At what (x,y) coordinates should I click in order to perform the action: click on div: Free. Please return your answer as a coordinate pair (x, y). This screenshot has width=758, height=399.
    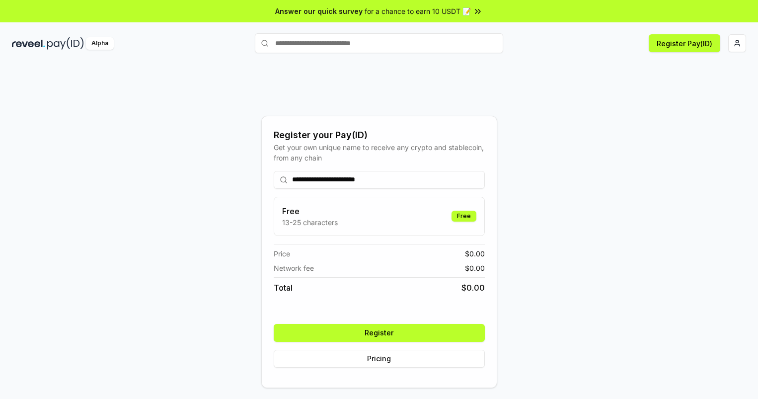
    Looking at the image, I should click on (464, 216).